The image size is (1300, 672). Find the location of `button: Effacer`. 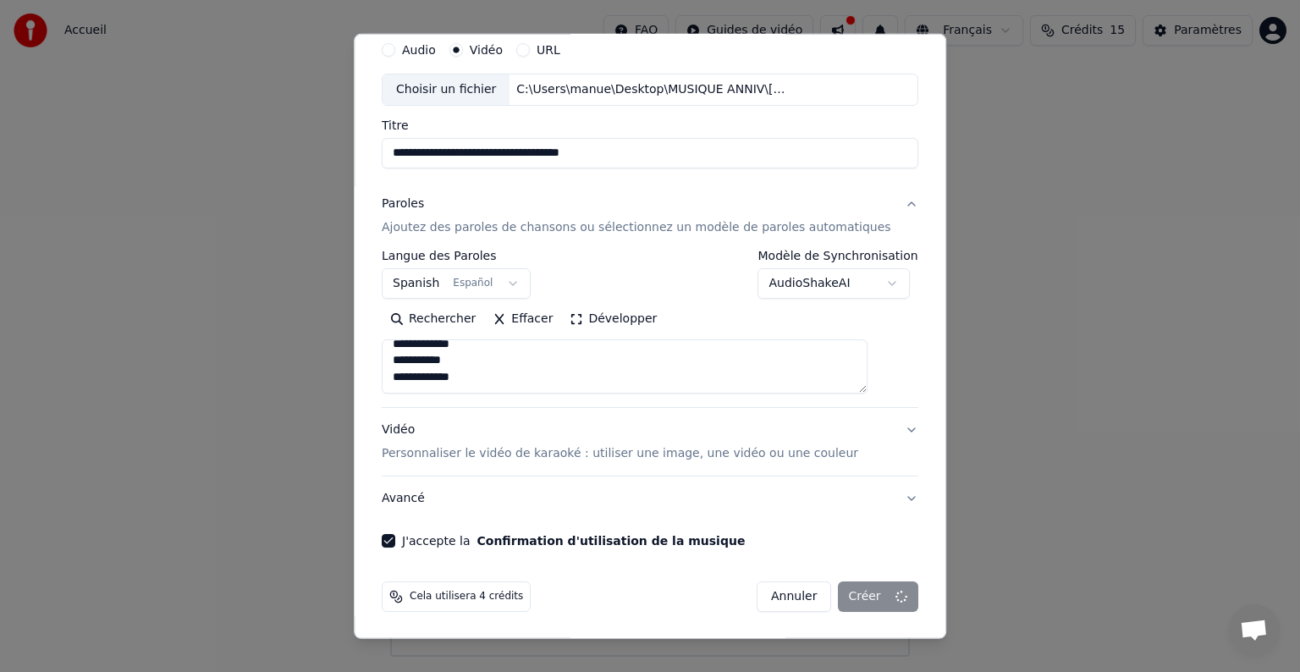

button: Effacer is located at coordinates (522, 319).